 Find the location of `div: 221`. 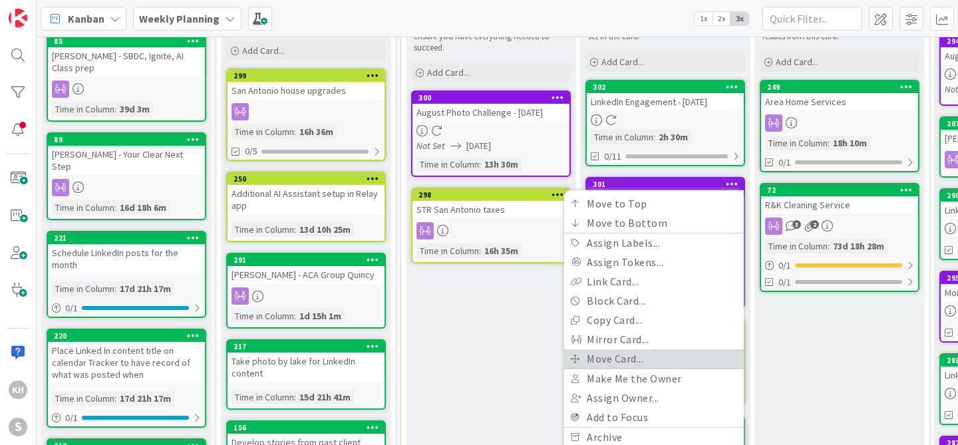

div: 221 is located at coordinates (129, 238).